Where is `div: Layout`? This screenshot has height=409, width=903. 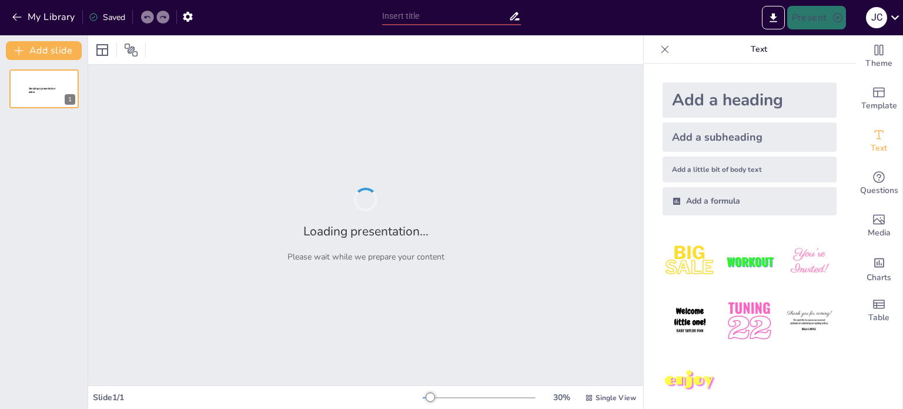
div: Layout is located at coordinates (102, 50).